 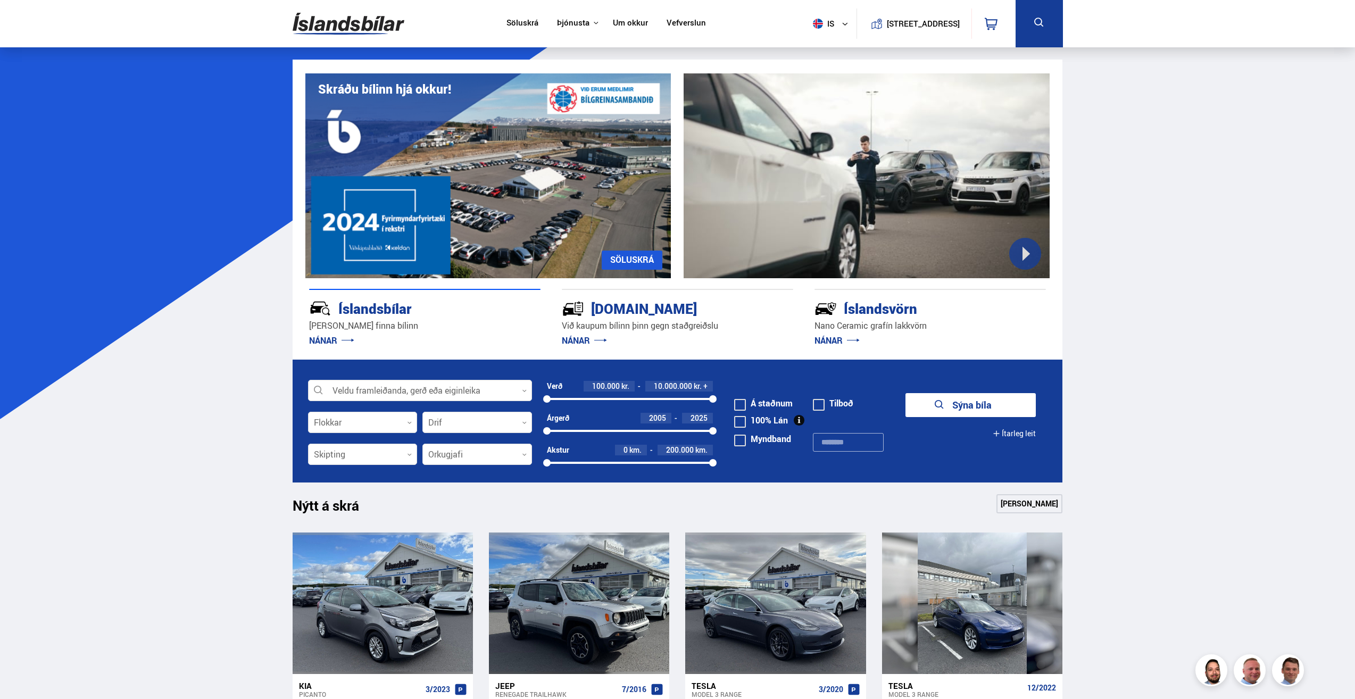 I want to click on div: Kia, so click(x=360, y=686).